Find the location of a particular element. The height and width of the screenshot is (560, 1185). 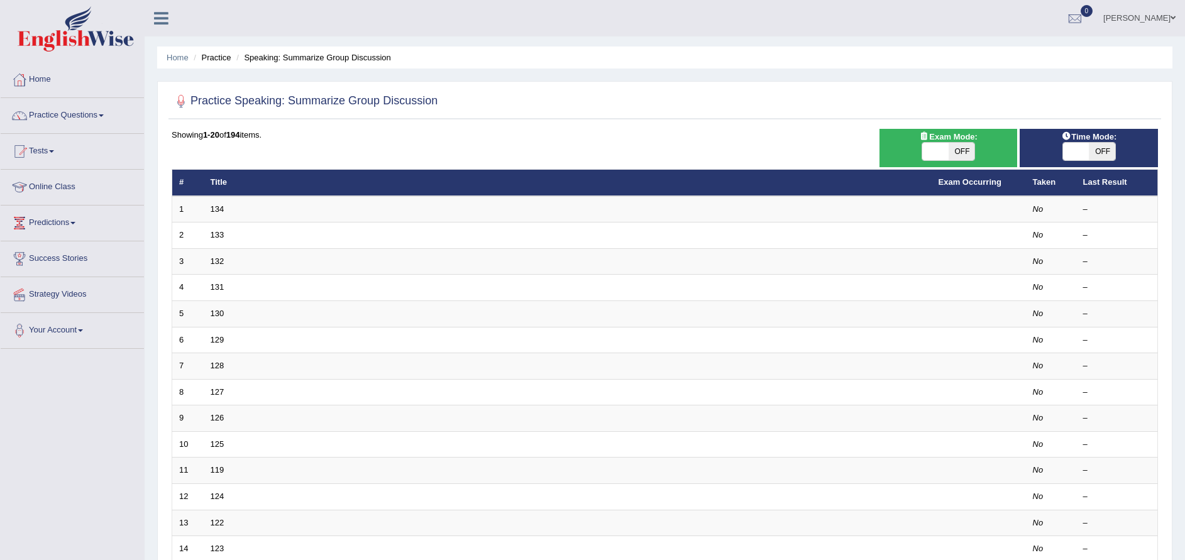

span: 0 is located at coordinates (1087, 11).